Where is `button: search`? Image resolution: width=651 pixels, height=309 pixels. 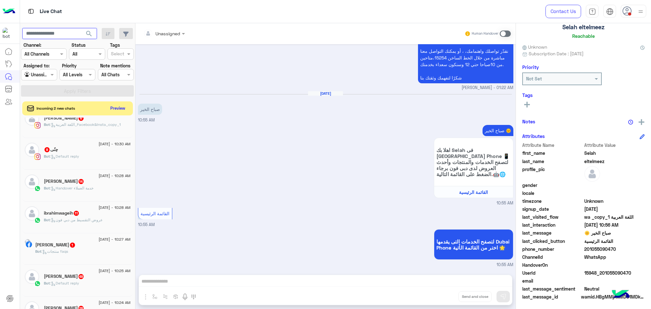 button: search is located at coordinates (89, 35).